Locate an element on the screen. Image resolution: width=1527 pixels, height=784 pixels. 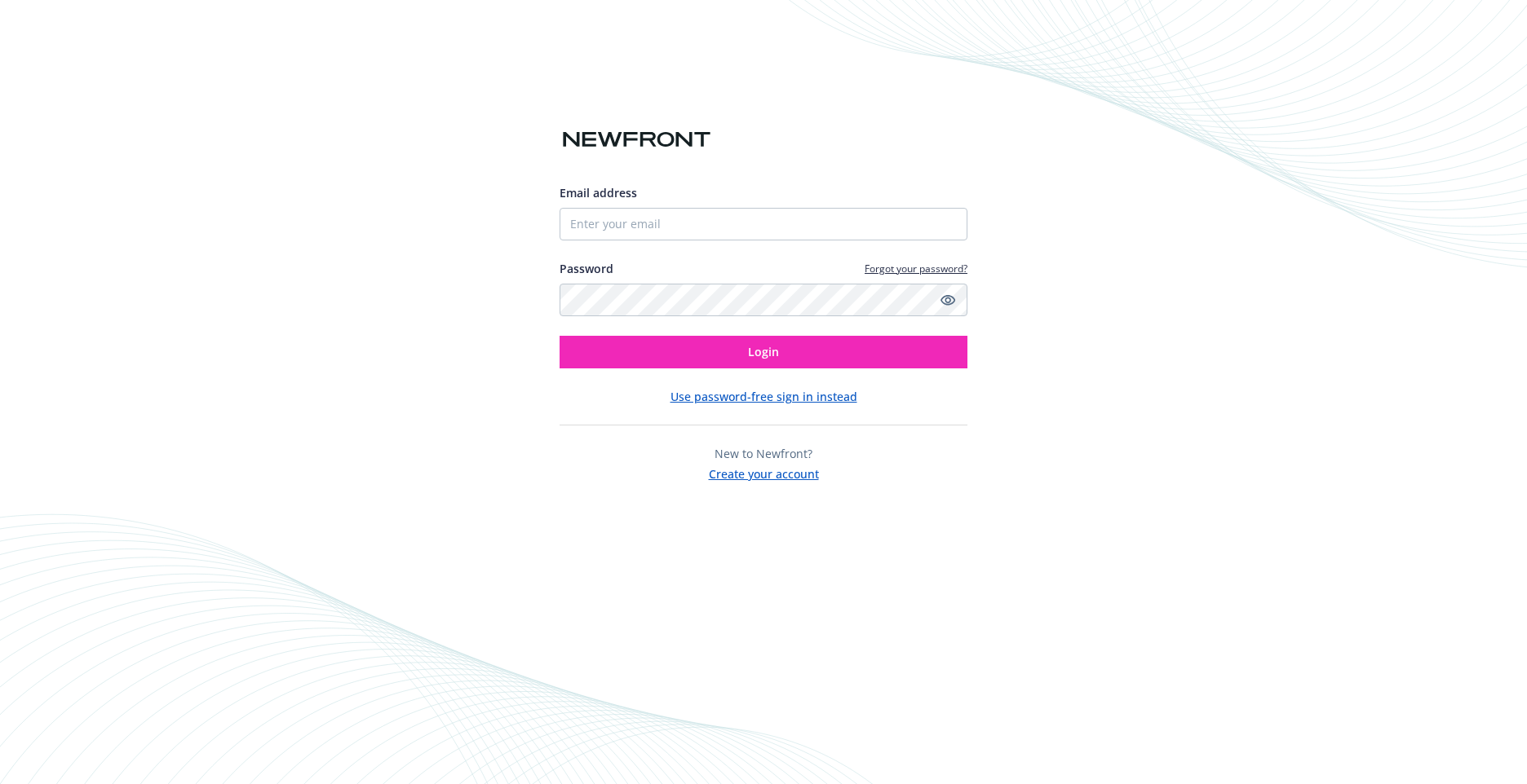
a: Forgot your password? is located at coordinates (916, 268).